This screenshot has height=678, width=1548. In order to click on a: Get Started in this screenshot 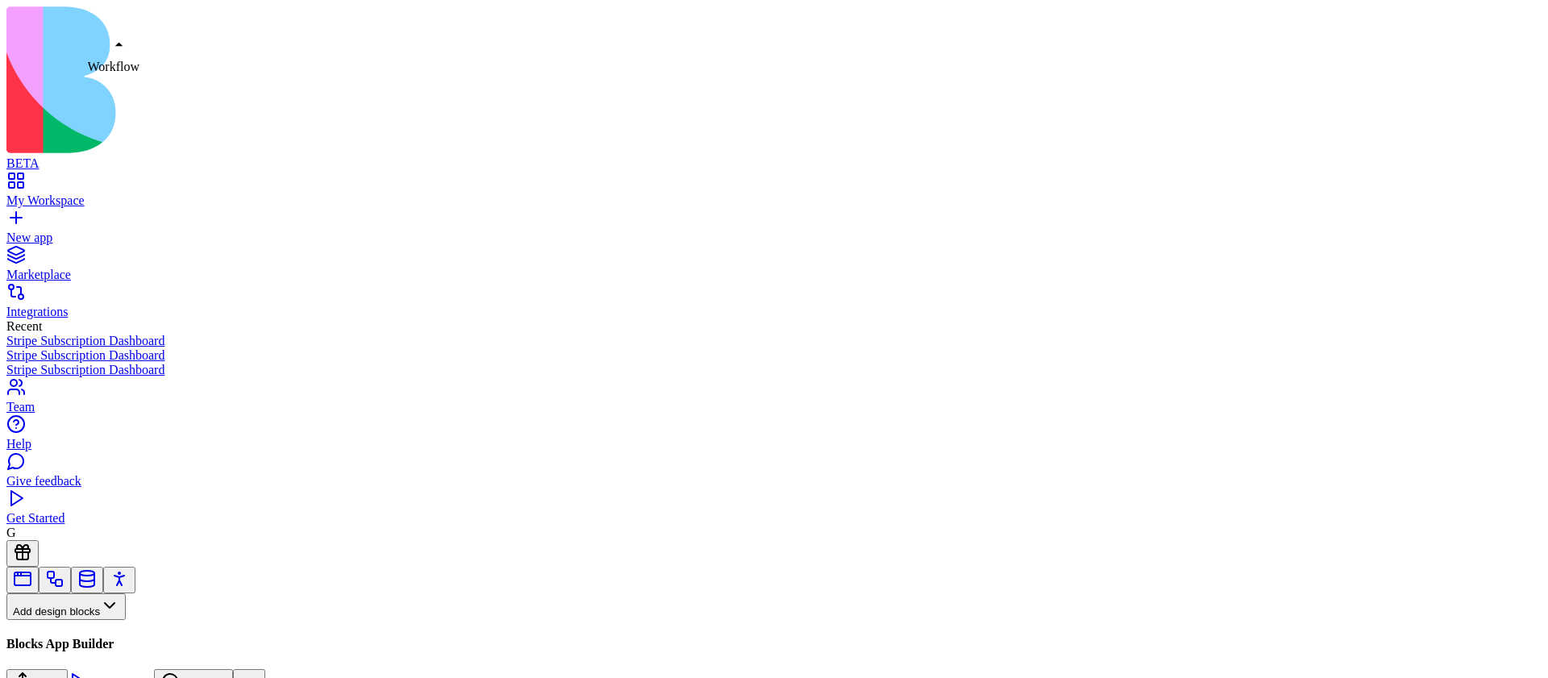, I will do `click(774, 511)`.